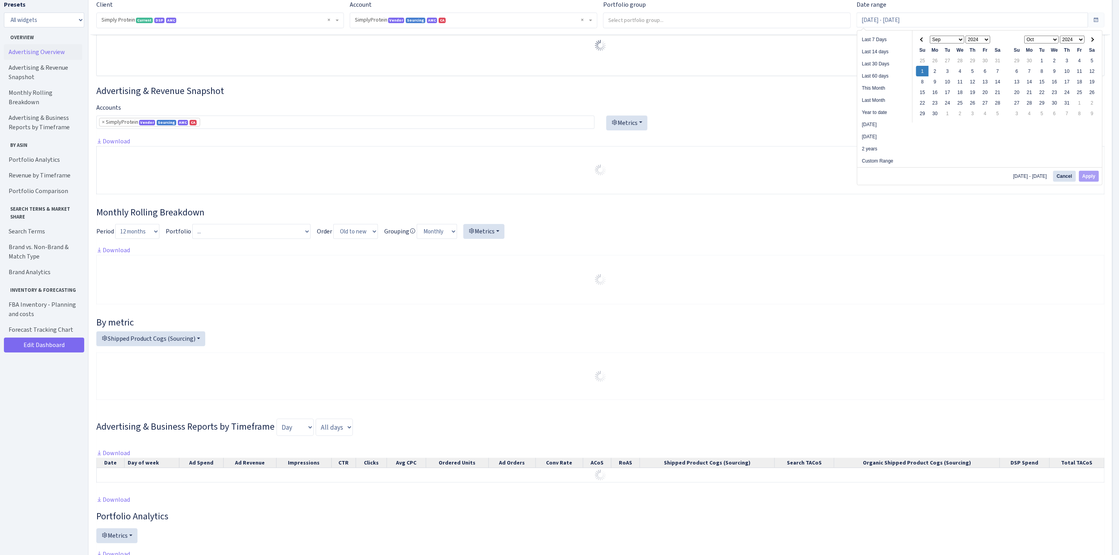  I want to click on td: 30, so click(985, 60).